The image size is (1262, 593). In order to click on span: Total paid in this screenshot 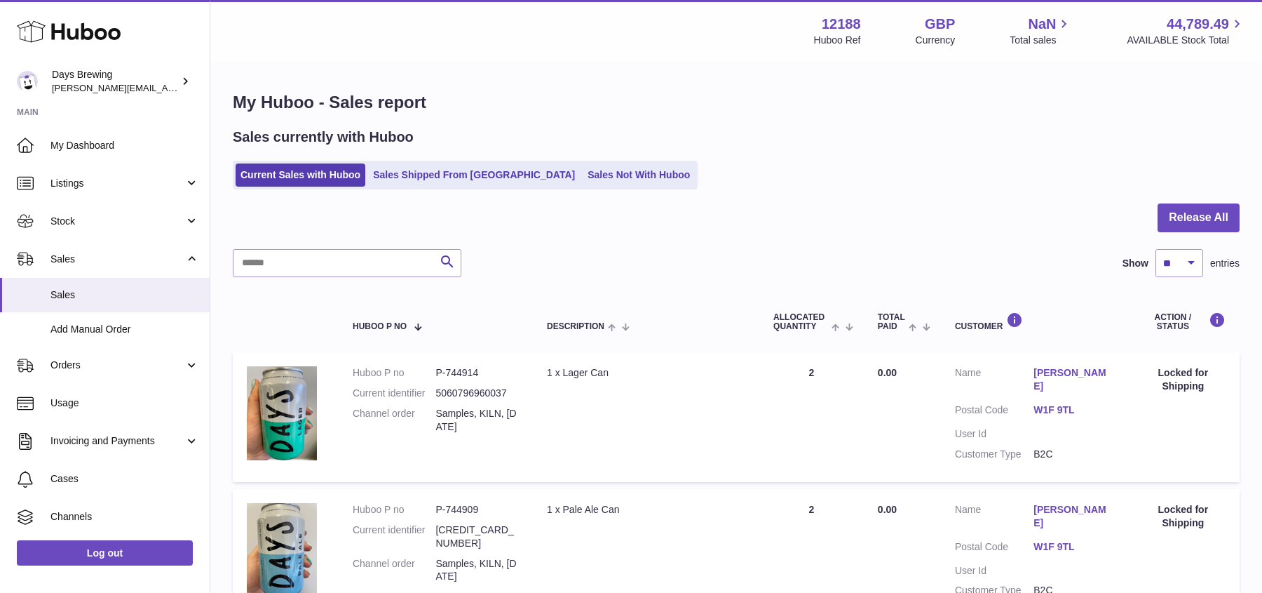, I will do `click(891, 322)`.